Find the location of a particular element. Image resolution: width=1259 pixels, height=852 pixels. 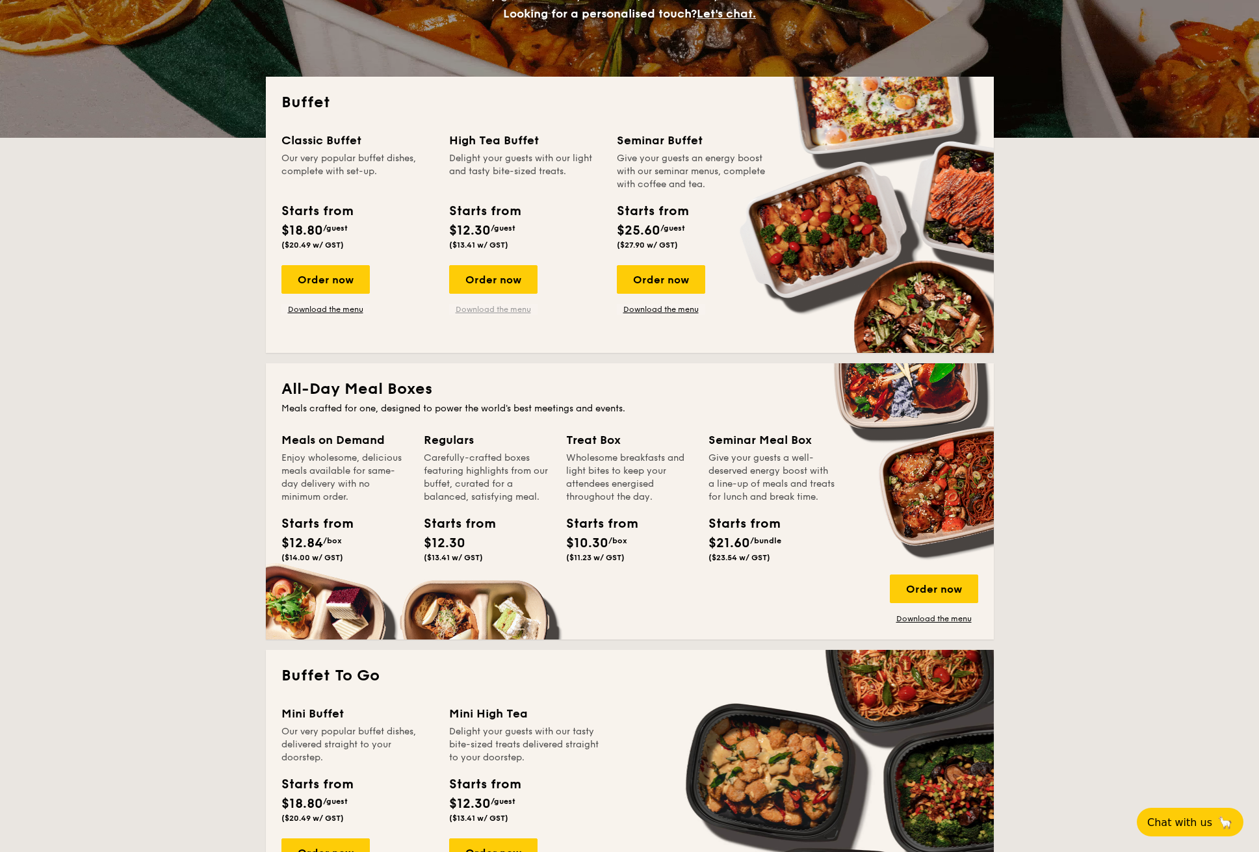

span: Chat with us is located at coordinates (1179, 822).